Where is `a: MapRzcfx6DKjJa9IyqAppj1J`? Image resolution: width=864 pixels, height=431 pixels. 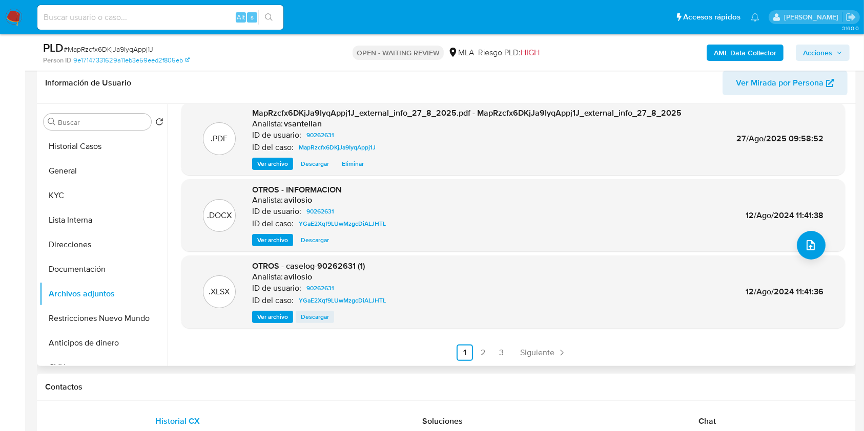
a: MapRzcfx6DKjJa9IyqAppj1J is located at coordinates (337, 148).